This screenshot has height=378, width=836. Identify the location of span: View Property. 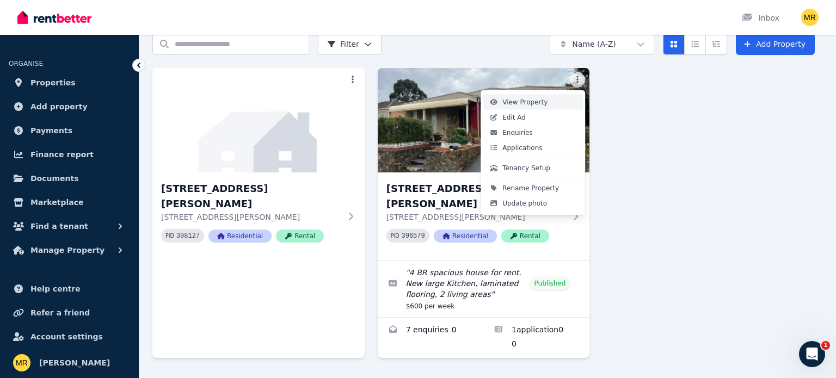
(525, 102).